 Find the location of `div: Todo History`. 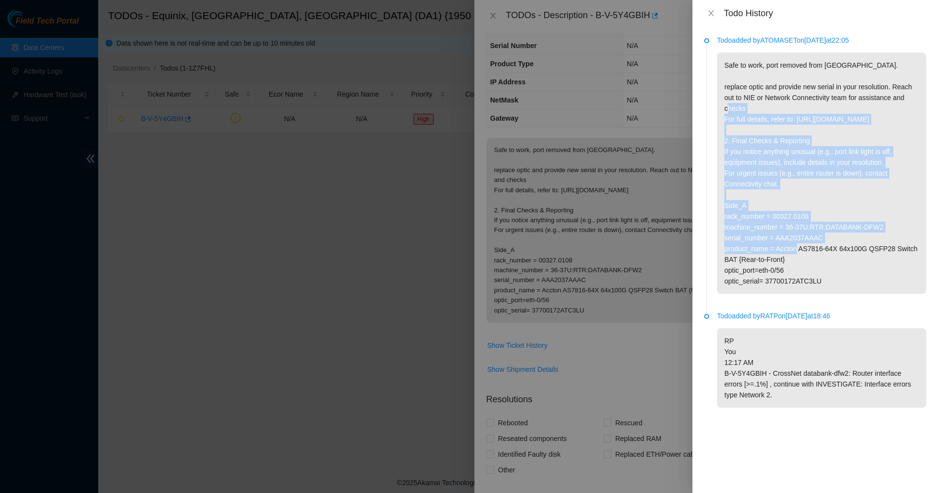

div: Todo History is located at coordinates (825, 13).